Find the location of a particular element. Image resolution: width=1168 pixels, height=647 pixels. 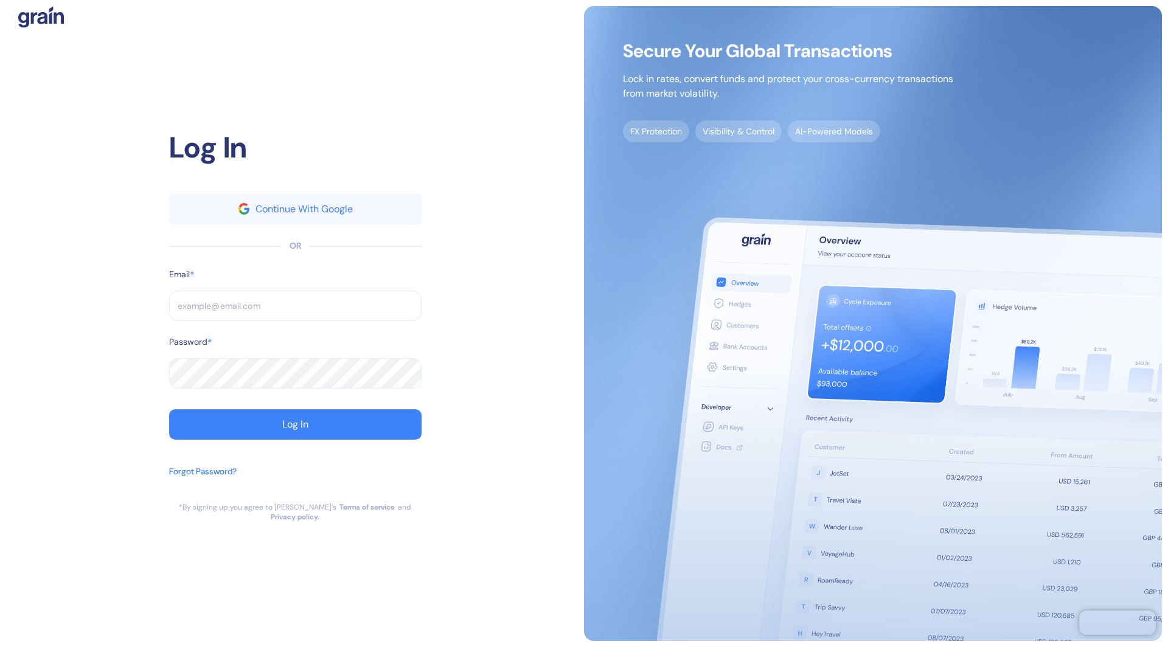

img: google is located at coordinates (244, 209).